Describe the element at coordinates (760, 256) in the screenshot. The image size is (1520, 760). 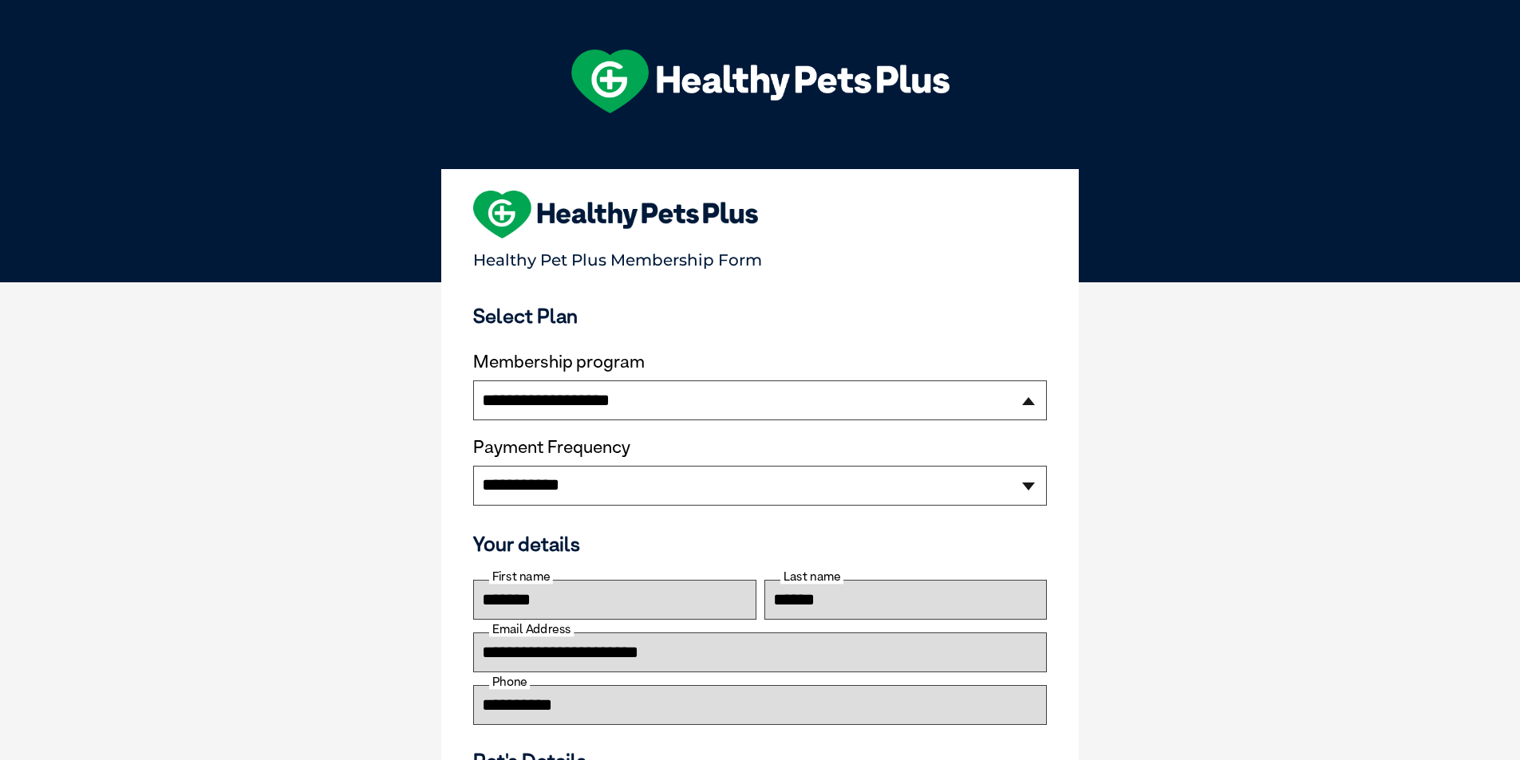
I see `p: Healthy Pet Plus Membership Form` at that location.